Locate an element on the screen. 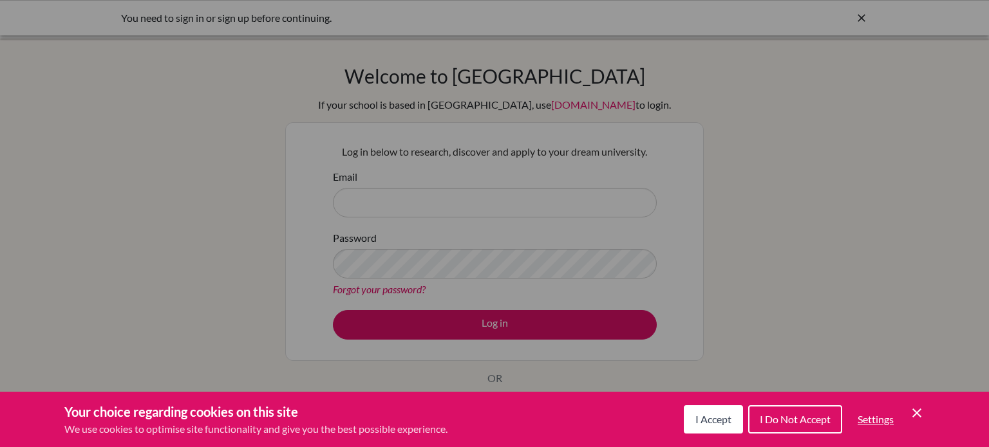 The width and height of the screenshot is (989, 447). span: Settings is located at coordinates (876, 419).